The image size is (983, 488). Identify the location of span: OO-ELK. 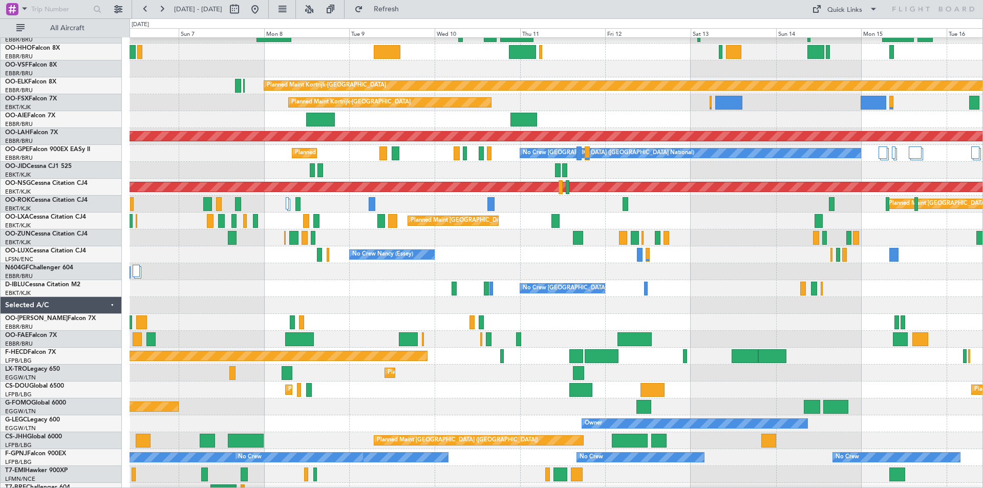
(16, 82).